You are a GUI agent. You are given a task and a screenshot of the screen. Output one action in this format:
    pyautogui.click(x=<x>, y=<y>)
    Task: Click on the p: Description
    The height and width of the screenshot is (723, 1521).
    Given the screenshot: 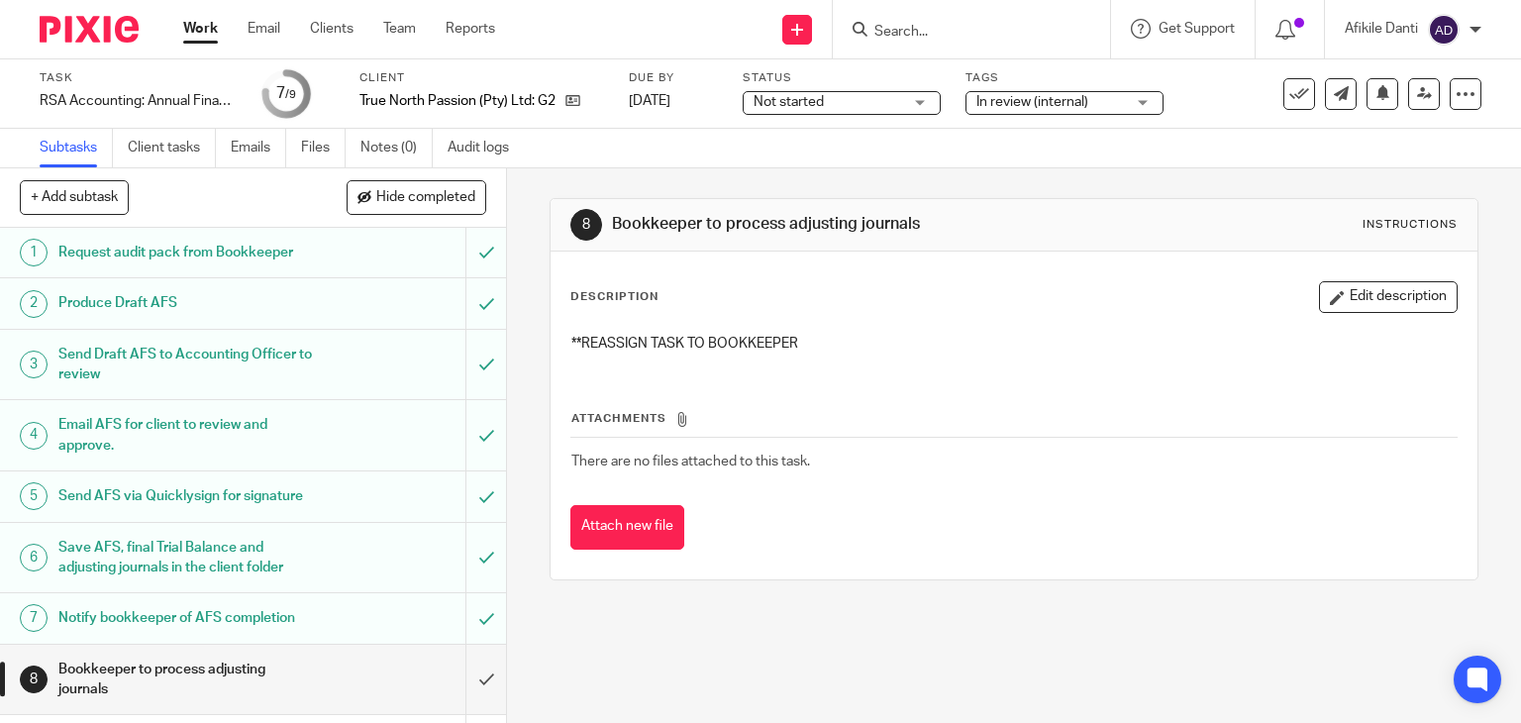 What is the action you would take?
    pyautogui.click(x=614, y=297)
    